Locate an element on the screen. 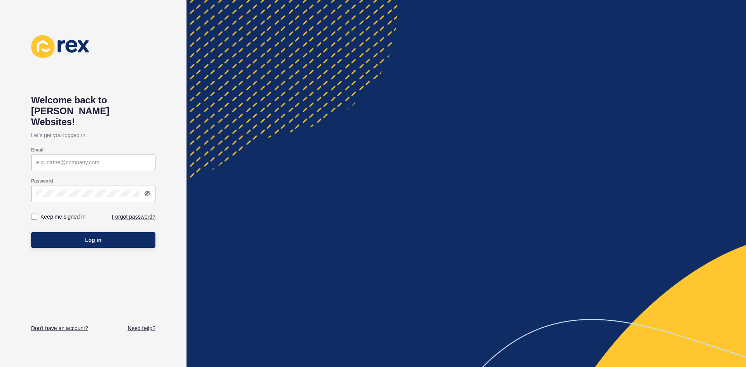 This screenshot has height=367, width=746. a: Don't have an account? is located at coordinates (59, 328).